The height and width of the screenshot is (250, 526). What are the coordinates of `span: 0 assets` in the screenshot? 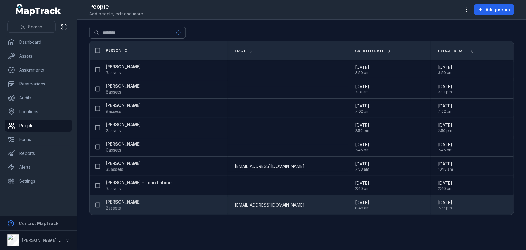 It's located at (113, 150).